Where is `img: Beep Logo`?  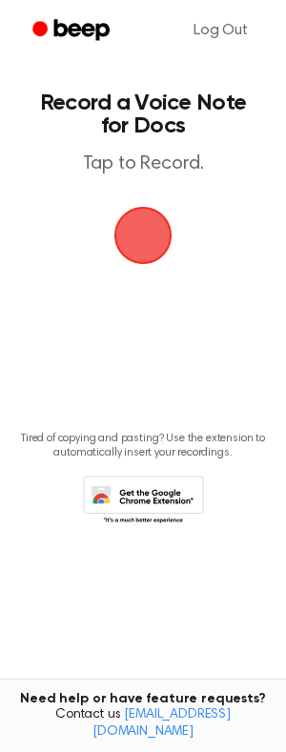 img: Beep Logo is located at coordinates (143, 235).